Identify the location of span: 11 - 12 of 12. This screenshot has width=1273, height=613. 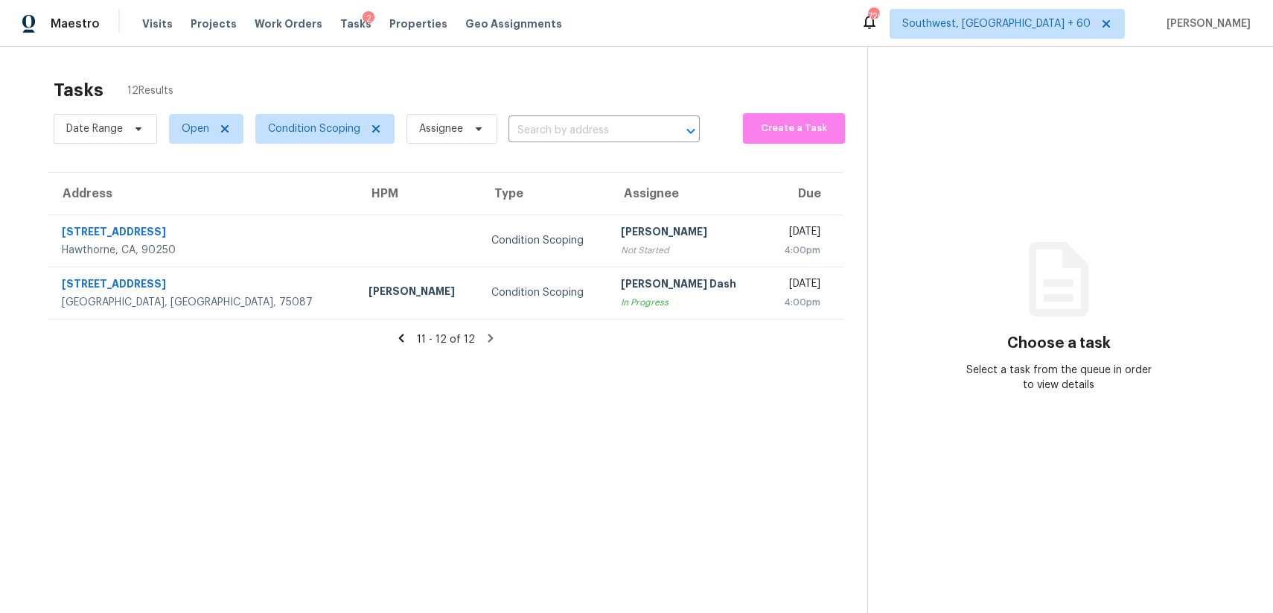
(446, 340).